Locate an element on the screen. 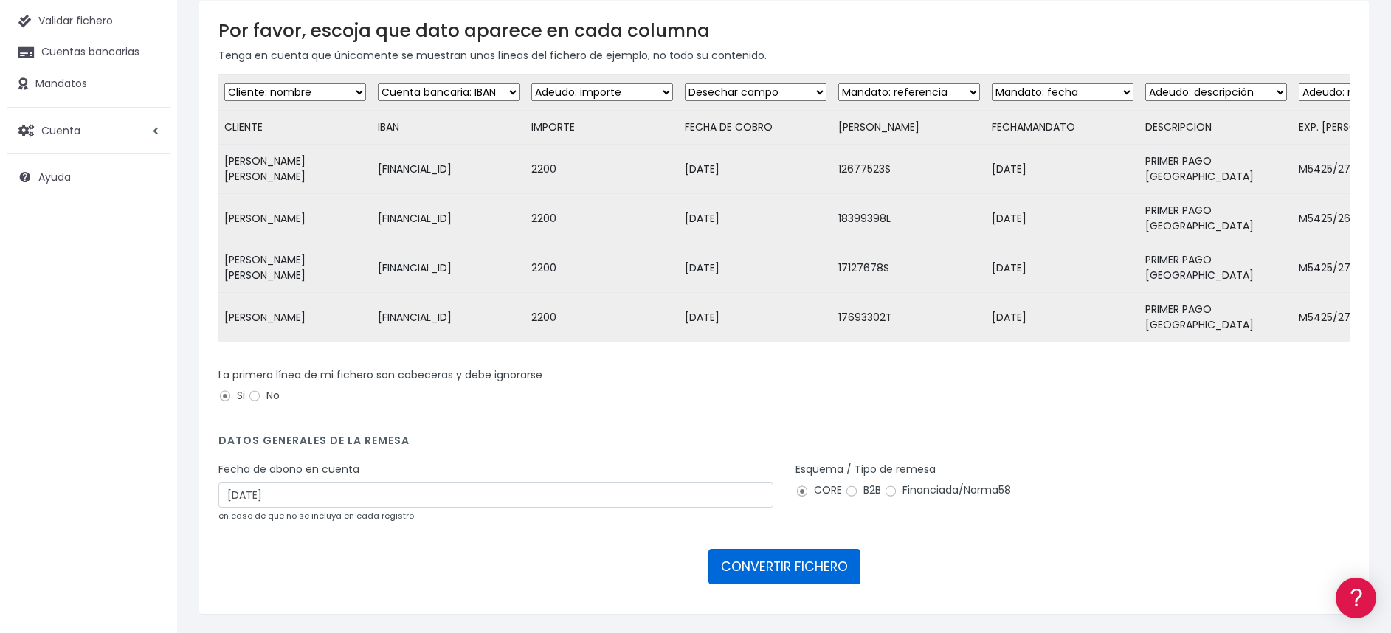 This screenshot has width=1391, height=633. td: CLIENTE is located at coordinates (295, 128).